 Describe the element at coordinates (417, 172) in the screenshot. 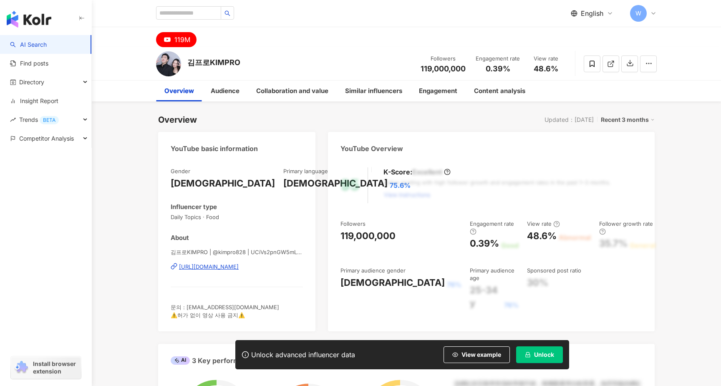

I see `div: K-Score :` at that location.